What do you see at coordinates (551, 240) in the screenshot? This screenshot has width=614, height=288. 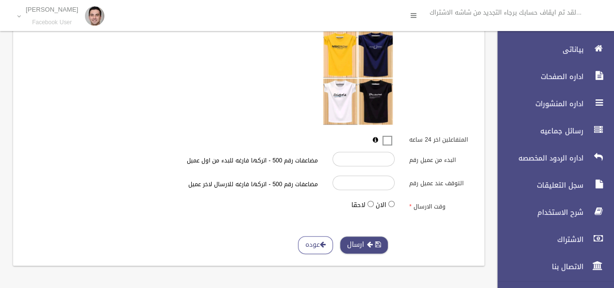 I see `a: الاشتراك` at bounding box center [551, 240].